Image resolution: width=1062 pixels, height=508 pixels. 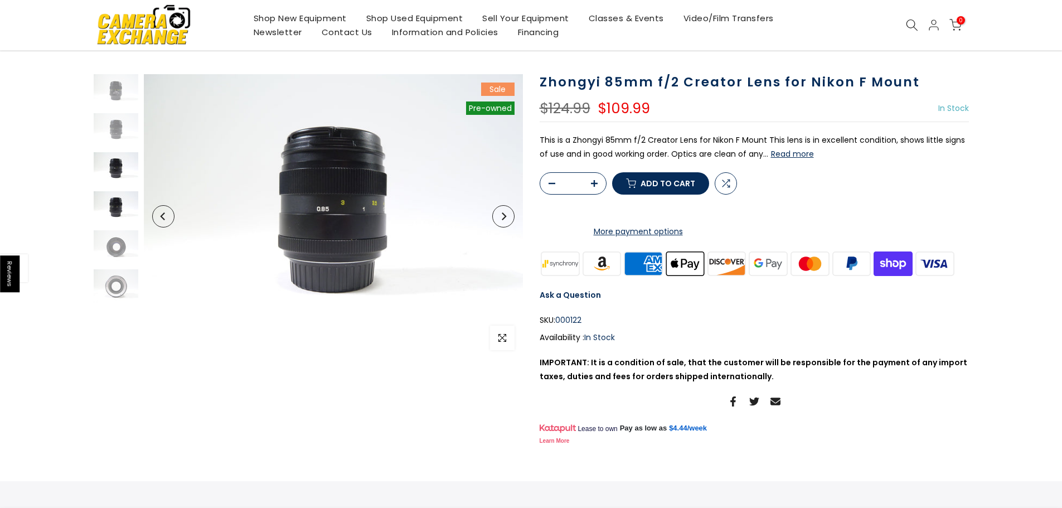 What do you see at coordinates (768, 263) in the screenshot?
I see `img: google pay` at bounding box center [768, 263].